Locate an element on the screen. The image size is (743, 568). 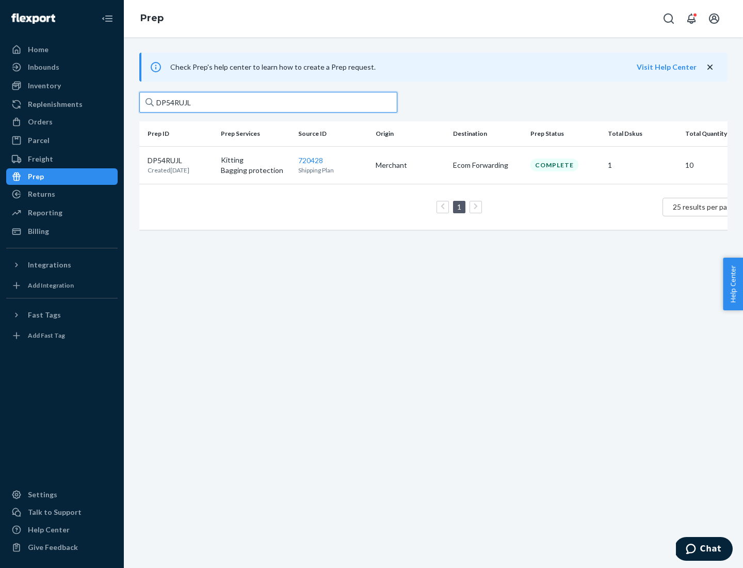
button: close is located at coordinates (710, 67).